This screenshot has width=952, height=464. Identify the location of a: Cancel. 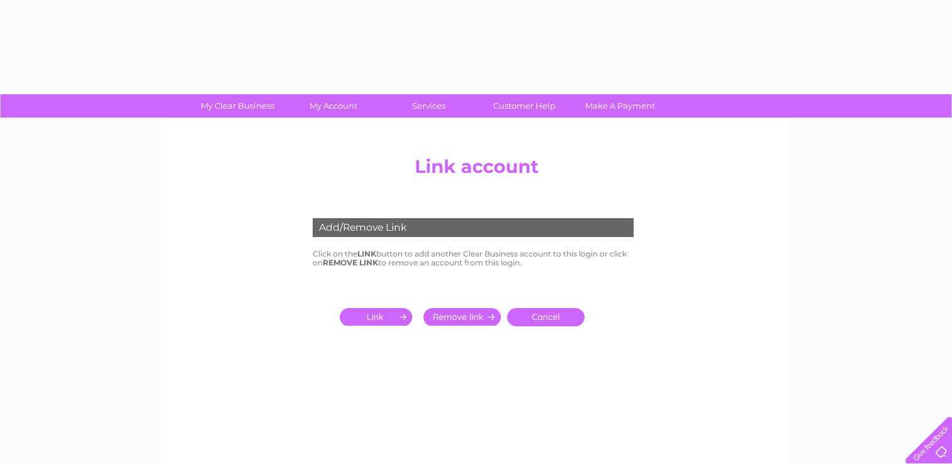
(545, 317).